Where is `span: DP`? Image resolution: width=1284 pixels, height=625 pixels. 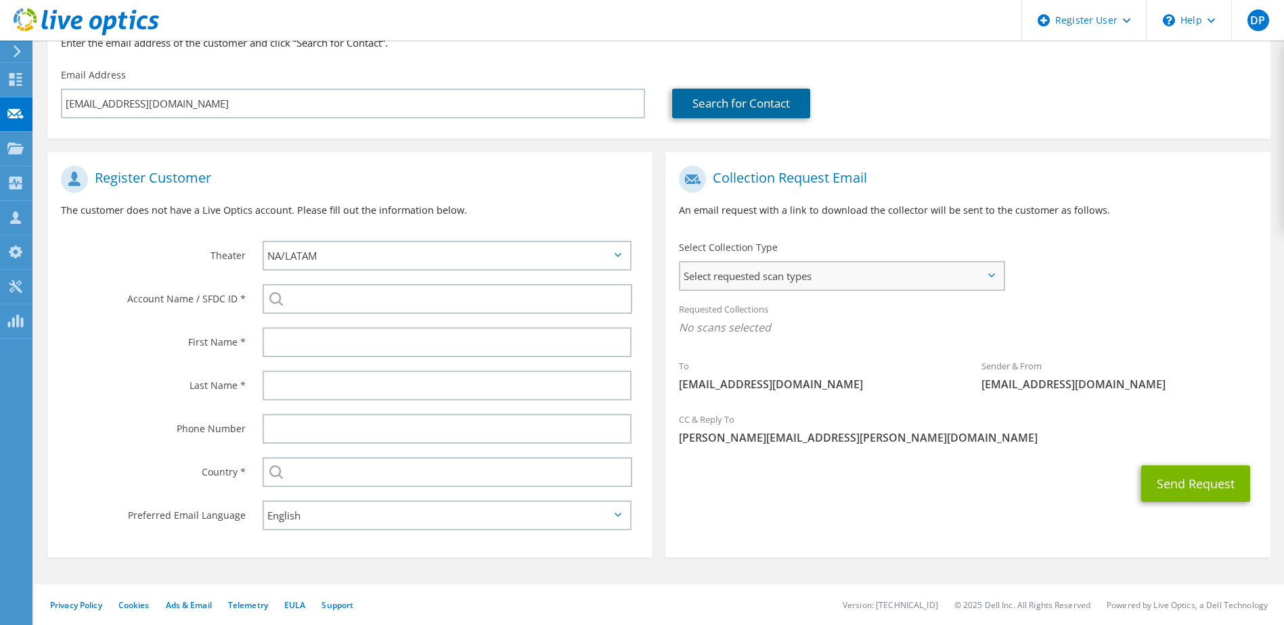 span: DP is located at coordinates (1258, 20).